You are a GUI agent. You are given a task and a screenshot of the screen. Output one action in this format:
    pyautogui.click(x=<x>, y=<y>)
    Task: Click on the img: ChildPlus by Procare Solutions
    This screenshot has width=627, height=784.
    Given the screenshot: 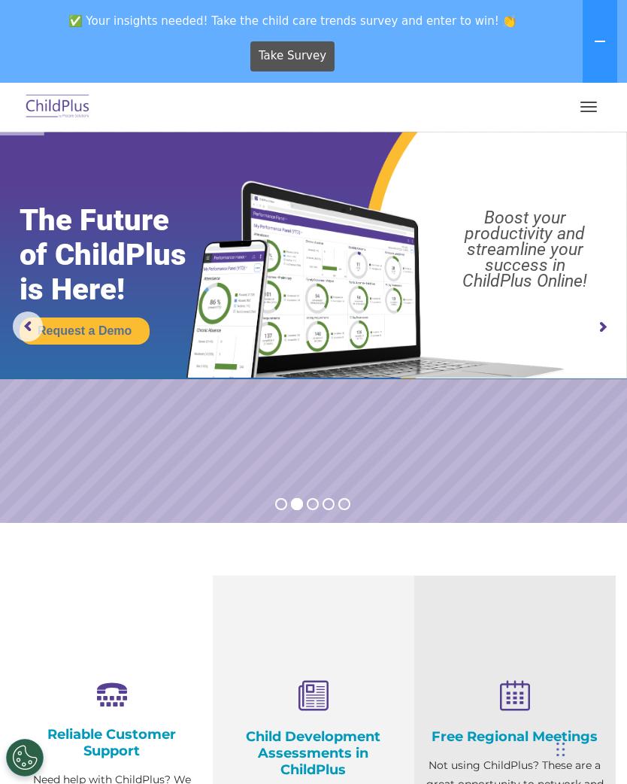 What is the action you would take?
    pyautogui.click(x=58, y=107)
    